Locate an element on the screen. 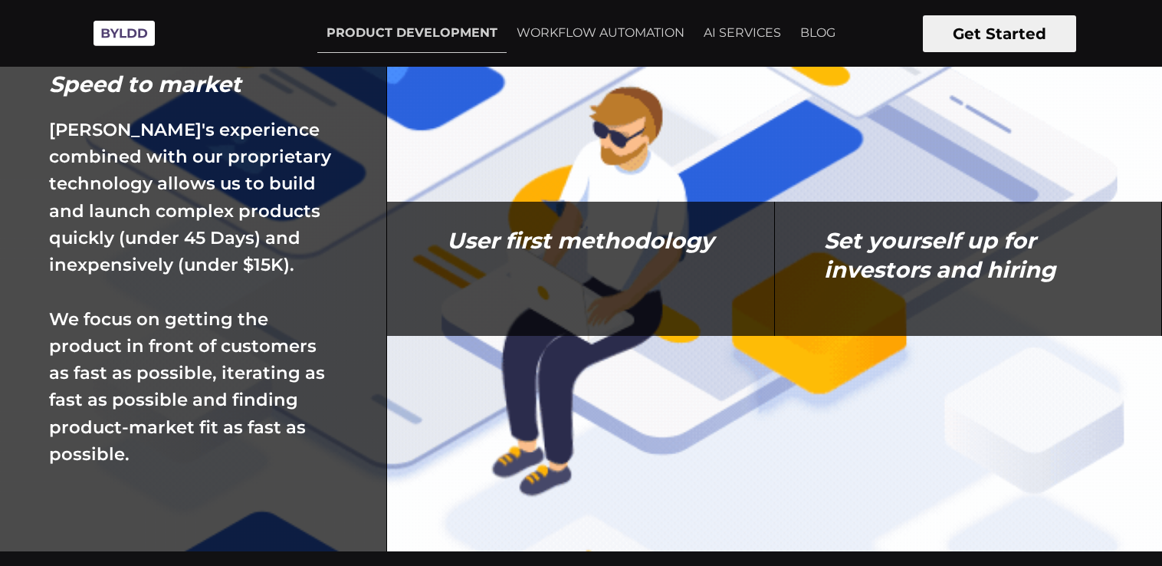 The image size is (1162, 566). a: PRODUCT DEVELOPMENT is located at coordinates (412, 33).